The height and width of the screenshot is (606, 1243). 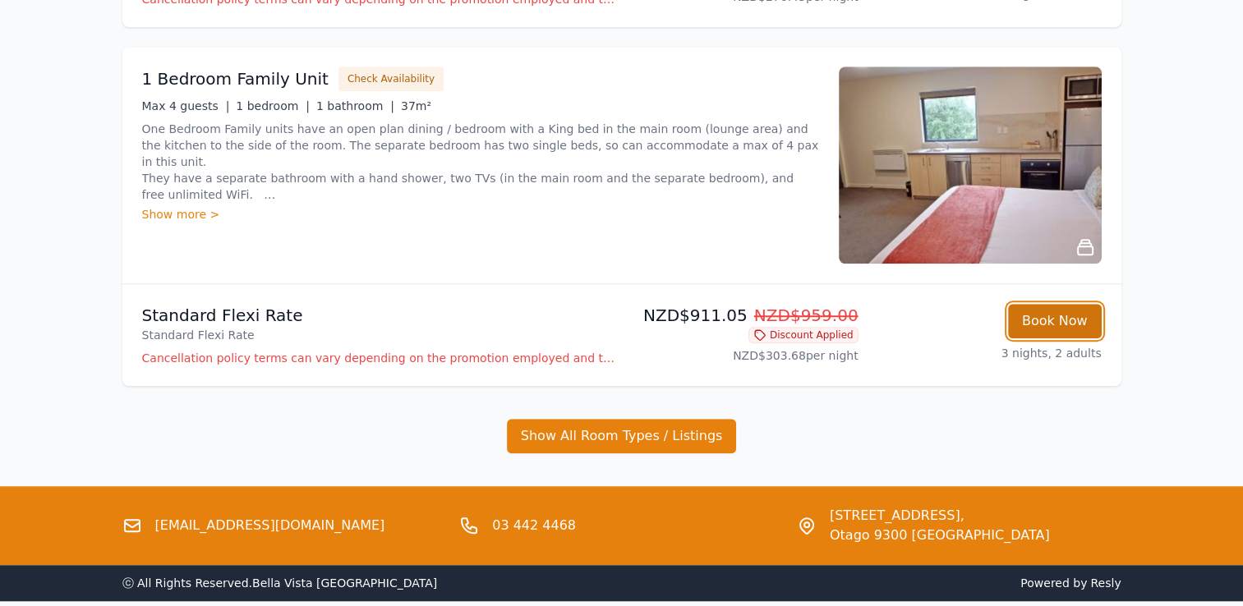 I want to click on a: Resly, so click(x=1105, y=583).